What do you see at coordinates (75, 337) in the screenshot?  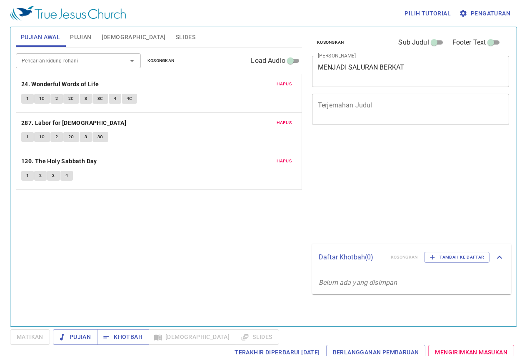 I see `button: Pujian` at bounding box center [75, 337].